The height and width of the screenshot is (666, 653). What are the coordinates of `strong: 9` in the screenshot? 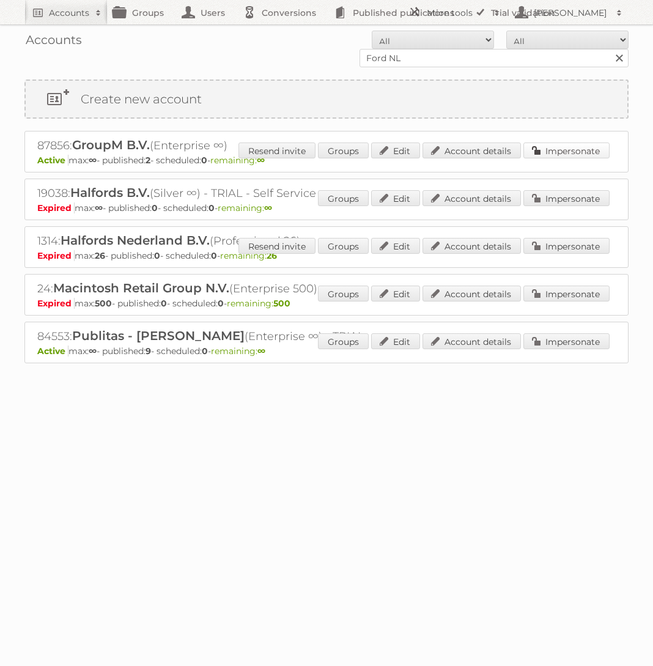 It's located at (148, 351).